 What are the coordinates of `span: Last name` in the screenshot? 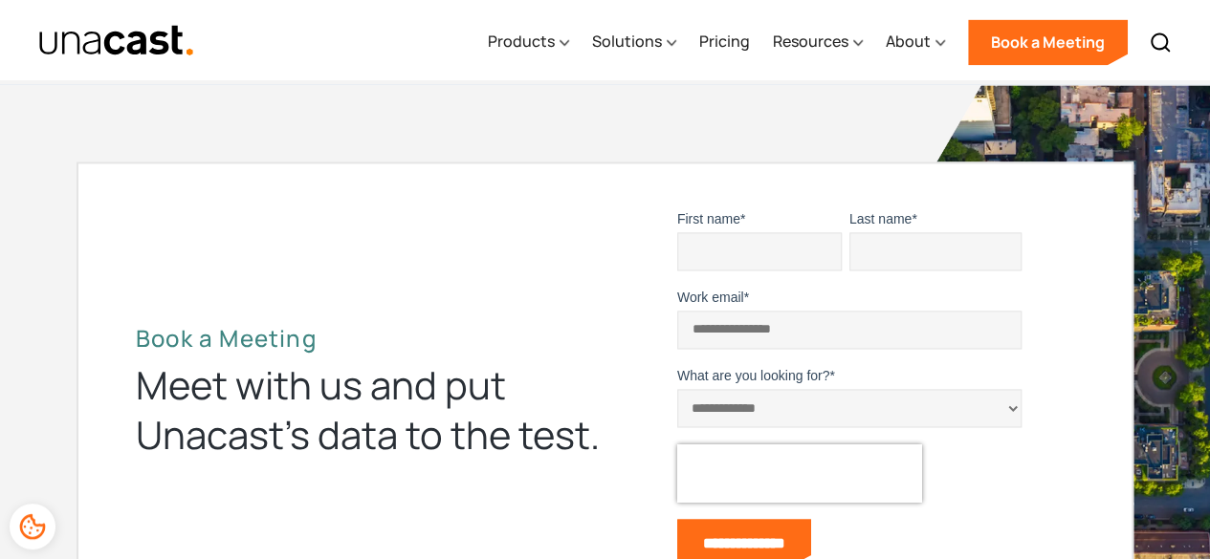 It's located at (880, 219).